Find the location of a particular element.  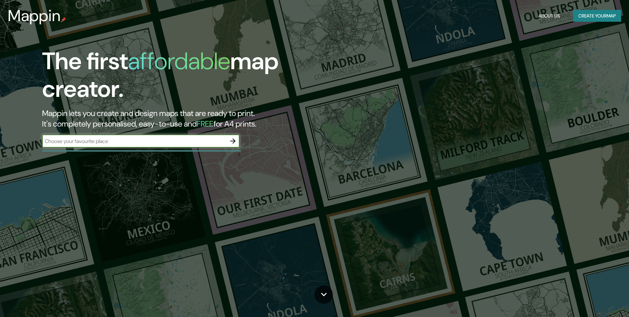

h2: Mappin lets you create and design maps that are ready to print. It's completely personalised, eas... is located at coordinates (199, 118).